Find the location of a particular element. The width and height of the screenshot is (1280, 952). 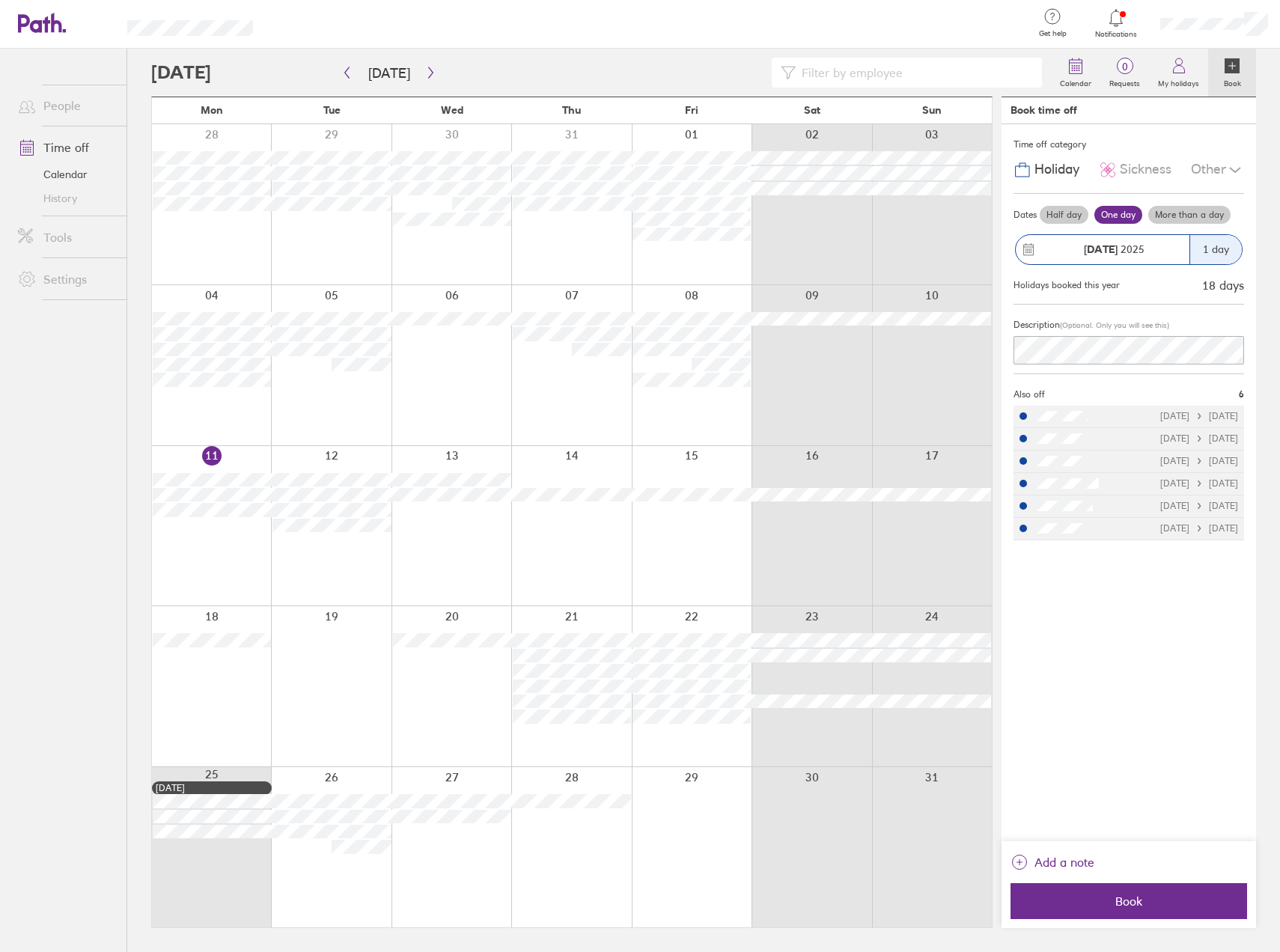

span: (Optional. Only you will see this) is located at coordinates (1114, 325).